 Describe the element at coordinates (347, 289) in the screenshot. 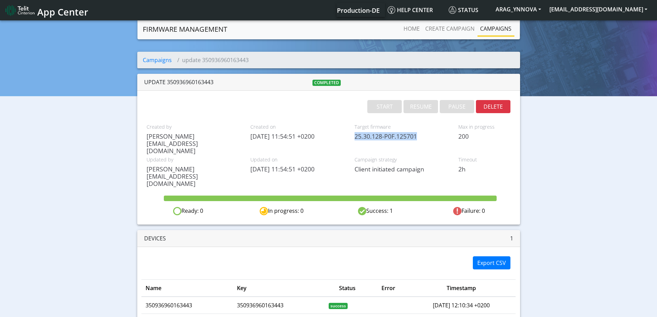

I see `th: Status` at that location.